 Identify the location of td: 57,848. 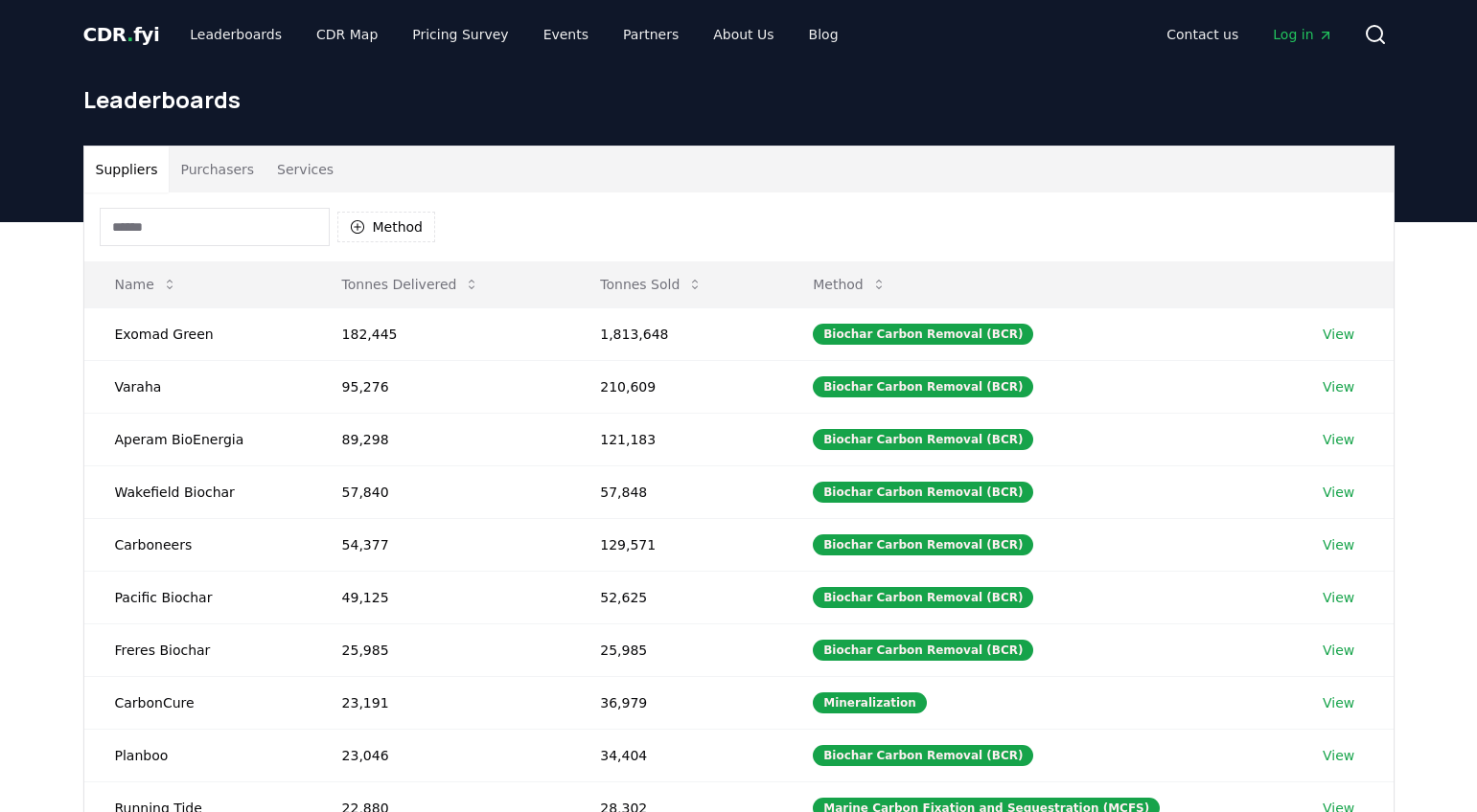
(675, 491).